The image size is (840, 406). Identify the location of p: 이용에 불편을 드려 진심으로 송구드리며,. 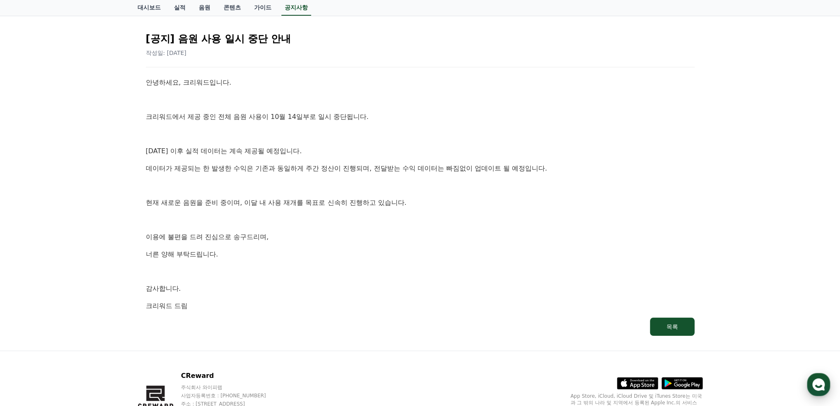
(420, 237).